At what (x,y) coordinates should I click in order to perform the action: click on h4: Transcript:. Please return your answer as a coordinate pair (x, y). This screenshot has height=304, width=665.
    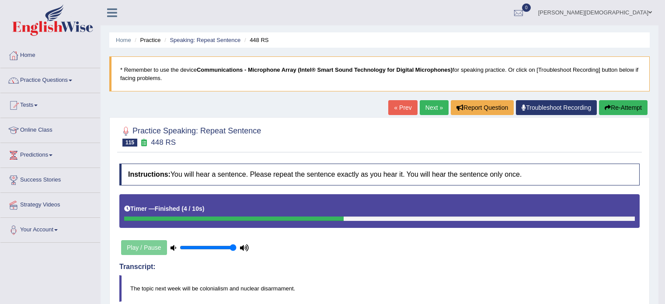
    Looking at the image, I should click on (380, 267).